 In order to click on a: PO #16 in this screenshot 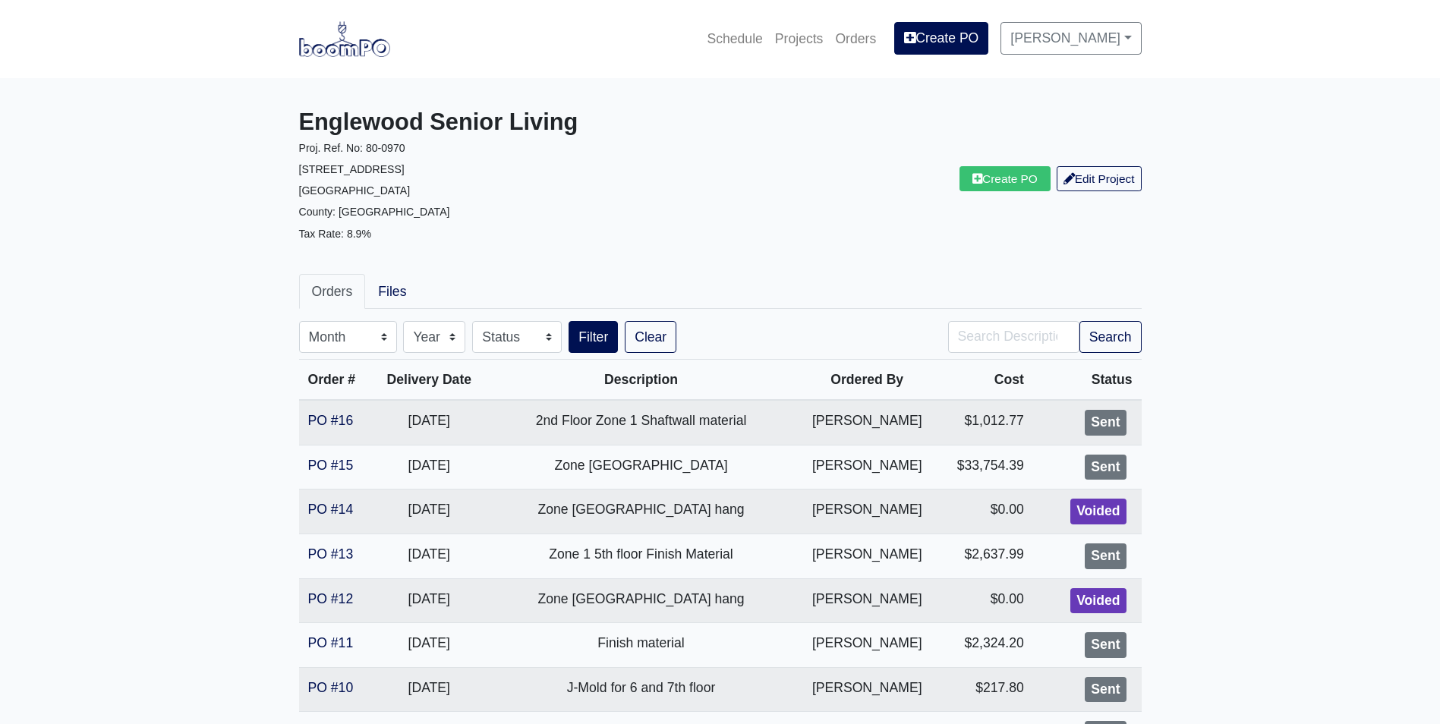, I will do `click(331, 421)`.